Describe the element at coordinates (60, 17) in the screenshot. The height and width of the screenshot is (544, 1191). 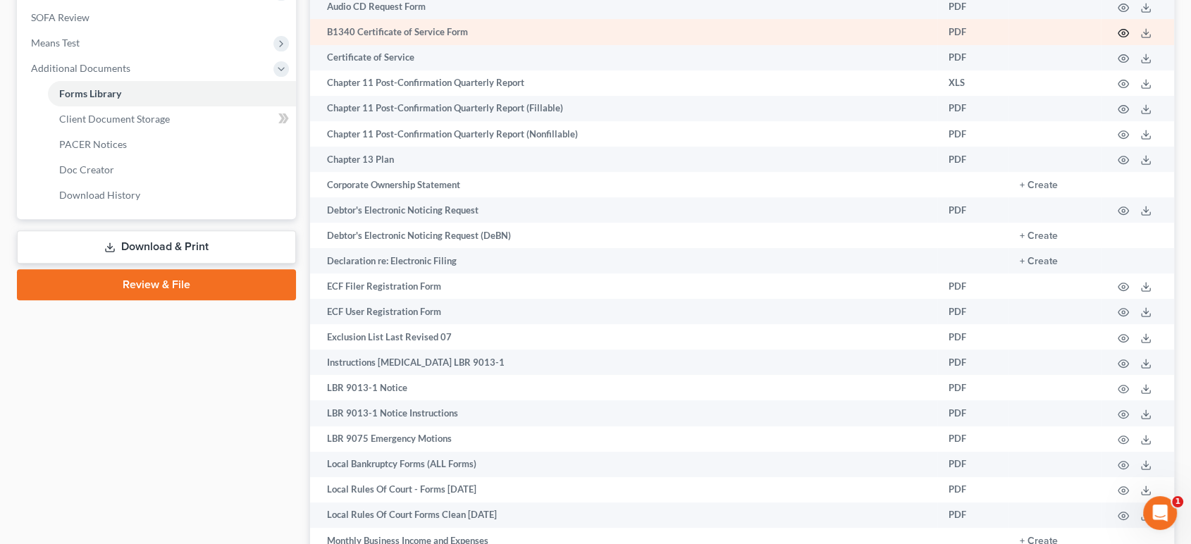
I see `span: SOFA Review` at that location.